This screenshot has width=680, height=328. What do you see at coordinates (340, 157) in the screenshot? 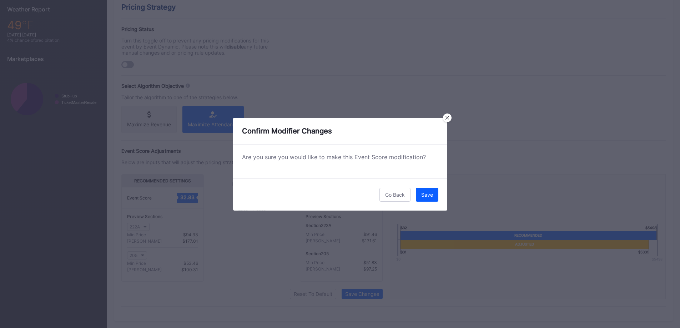
I see `div: Are you sure you would like to make this Event Score modification?` at bounding box center [340, 157].